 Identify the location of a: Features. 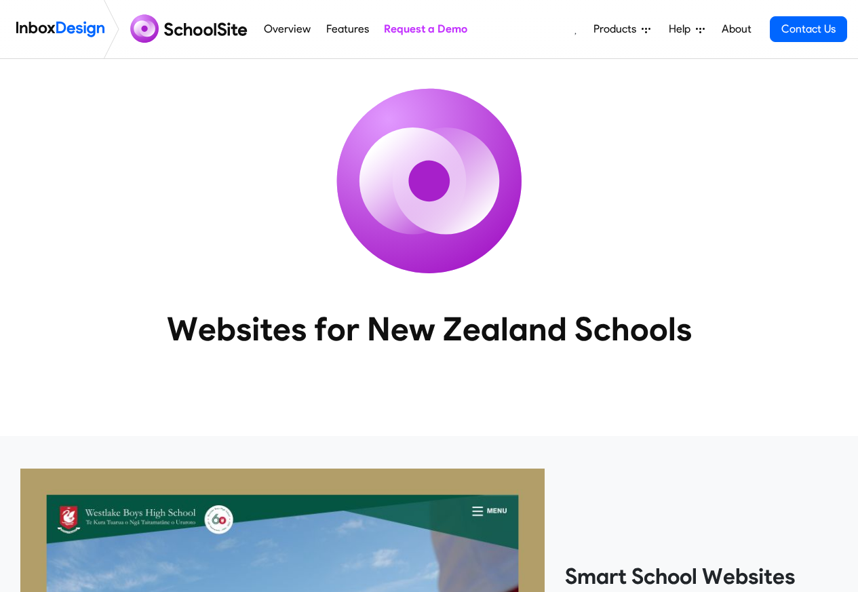
(347, 29).